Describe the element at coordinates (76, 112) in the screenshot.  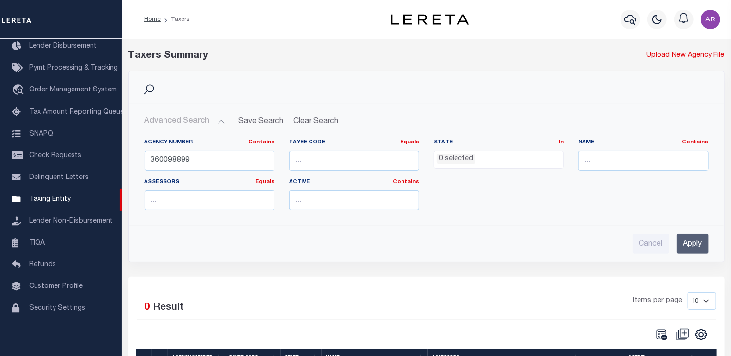
I see `span: Tax Amount Reporting Queue` at that location.